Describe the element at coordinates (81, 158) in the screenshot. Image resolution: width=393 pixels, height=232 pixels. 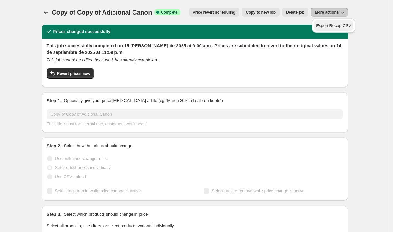
I see `span: Use bulk price change rules` at that location.